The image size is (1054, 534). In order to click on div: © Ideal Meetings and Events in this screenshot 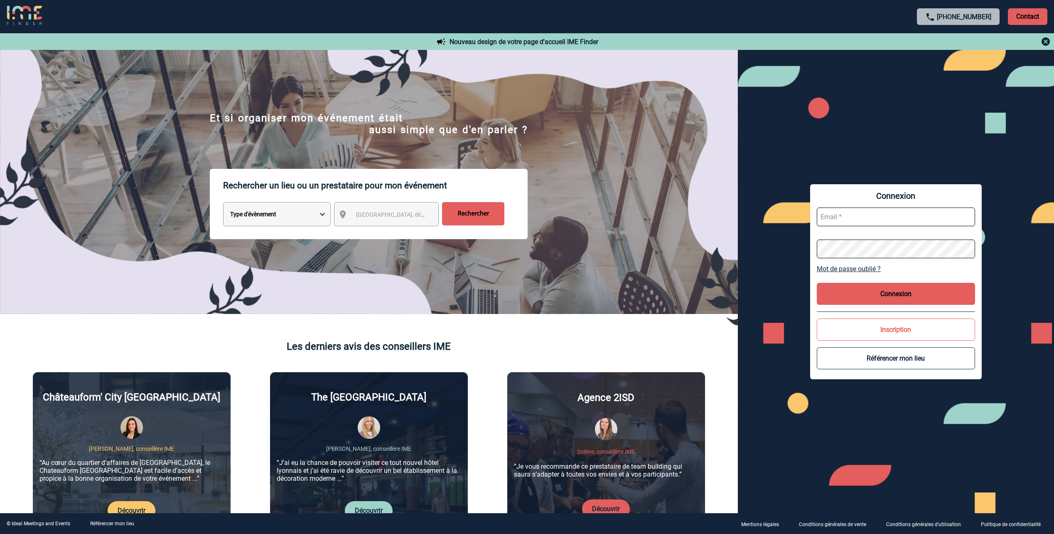, I will do `click(38, 523)`.